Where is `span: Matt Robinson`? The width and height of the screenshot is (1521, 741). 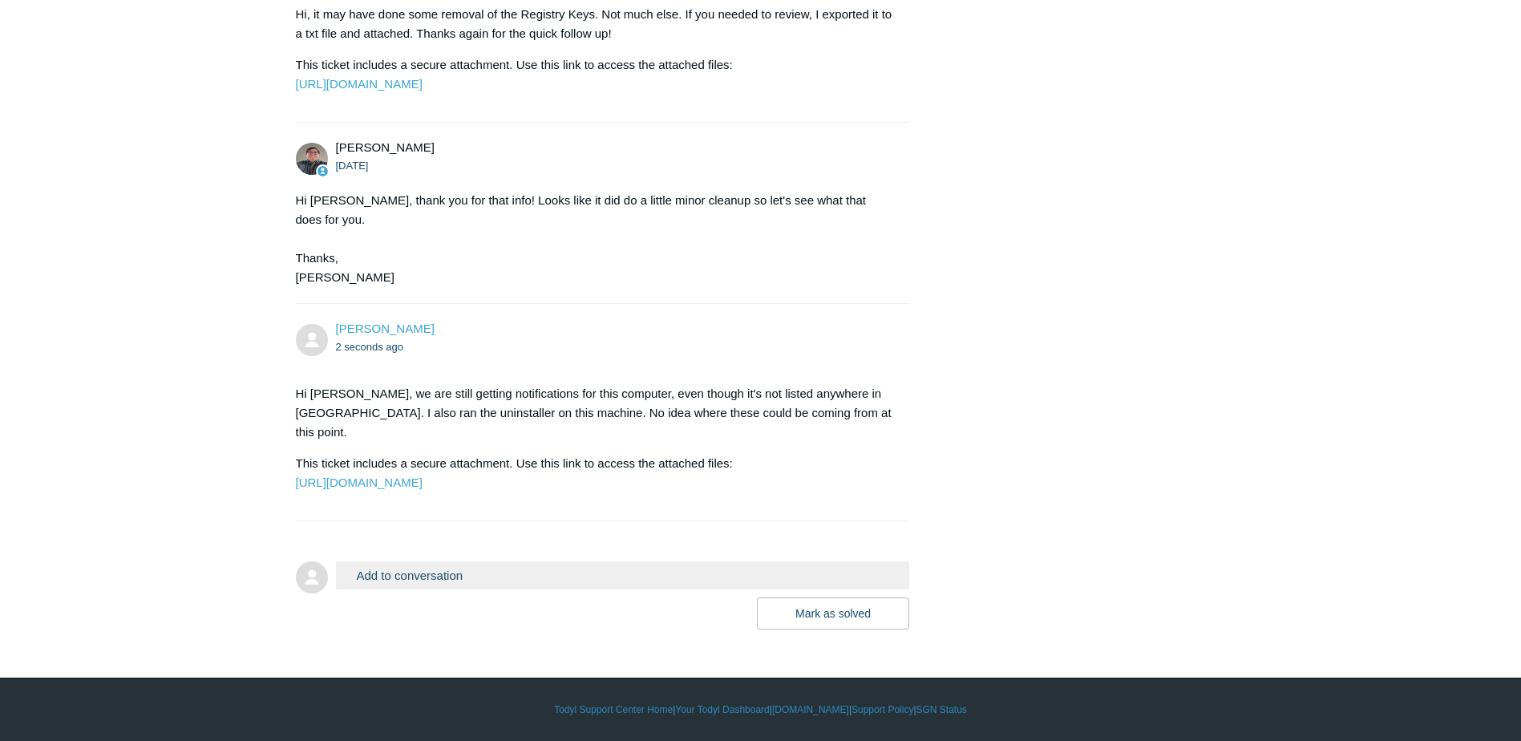 span: Matt Robinson is located at coordinates (385, 147).